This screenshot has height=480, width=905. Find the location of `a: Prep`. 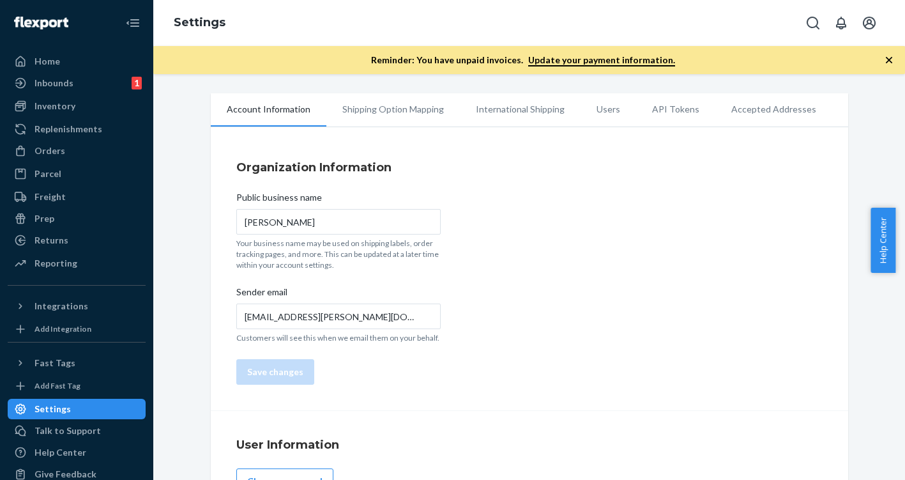

a: Prep is located at coordinates (77, 218).